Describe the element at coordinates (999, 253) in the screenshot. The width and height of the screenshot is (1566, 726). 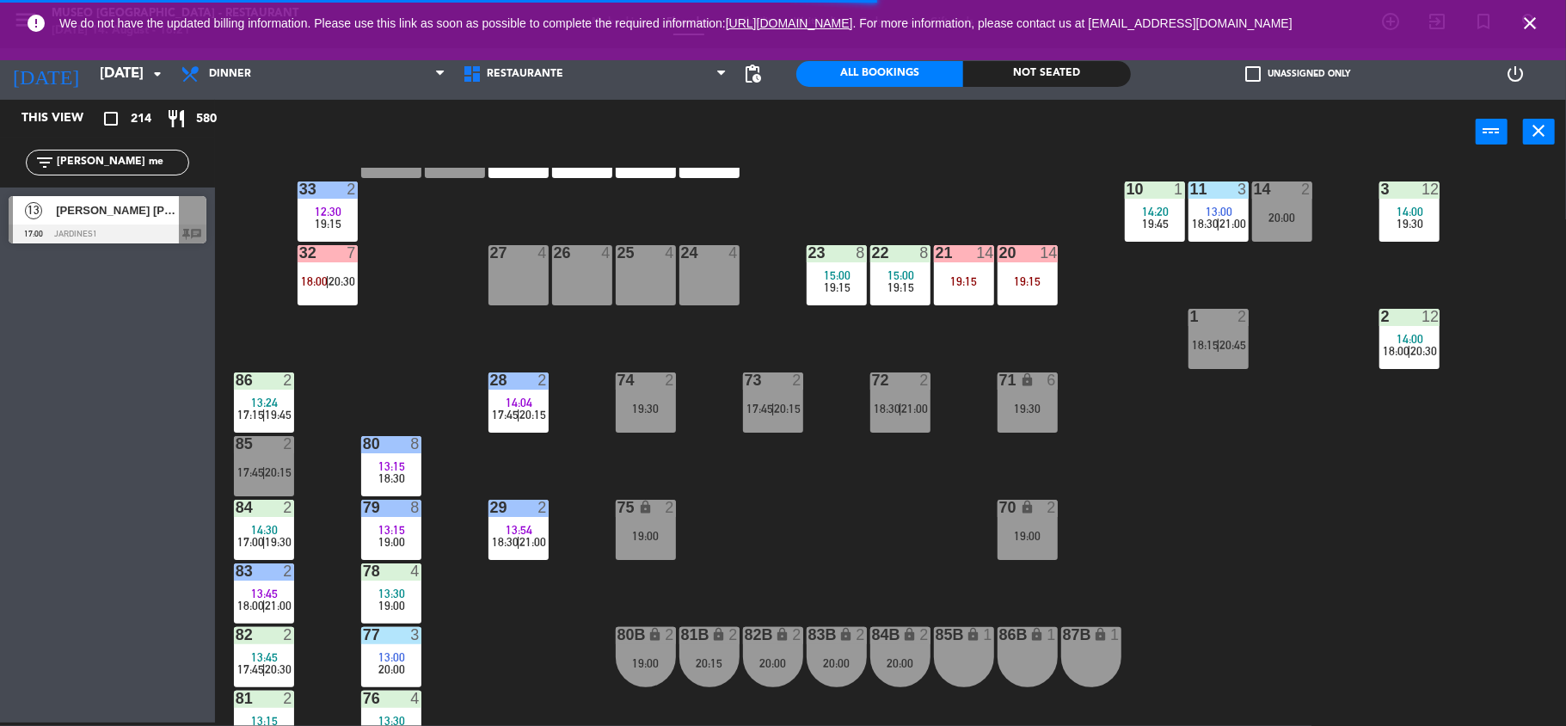
I see `div: 20` at that location.